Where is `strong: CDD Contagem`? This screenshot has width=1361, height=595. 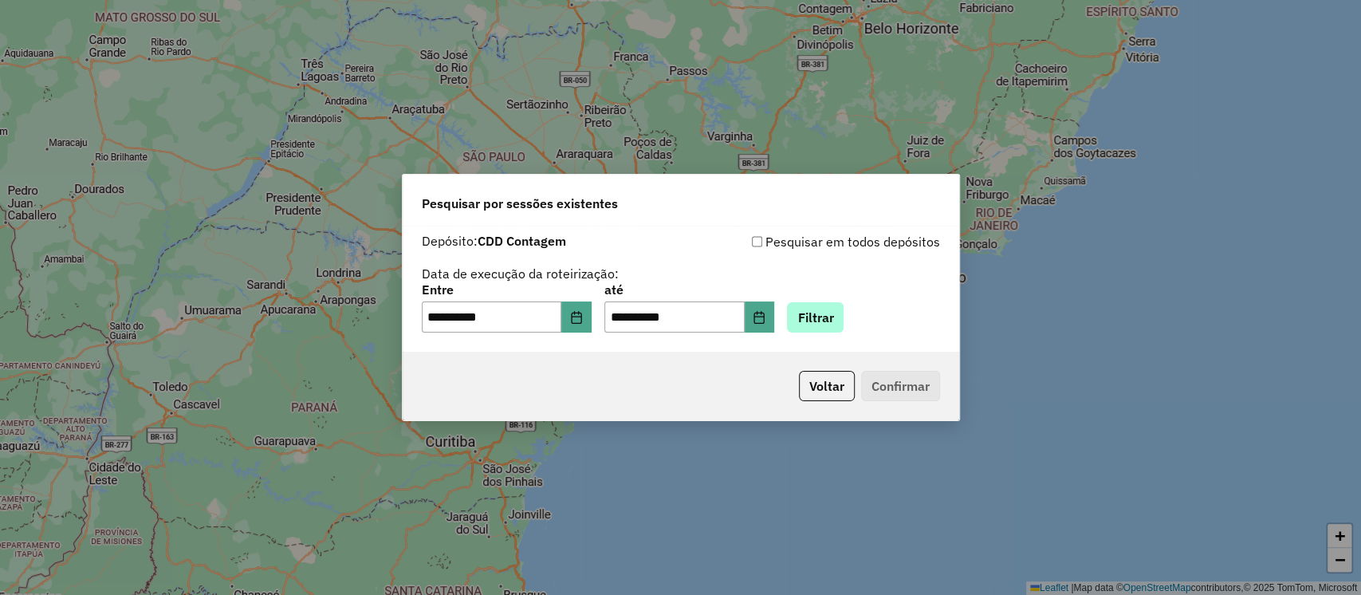
strong: CDD Contagem is located at coordinates (521, 241).